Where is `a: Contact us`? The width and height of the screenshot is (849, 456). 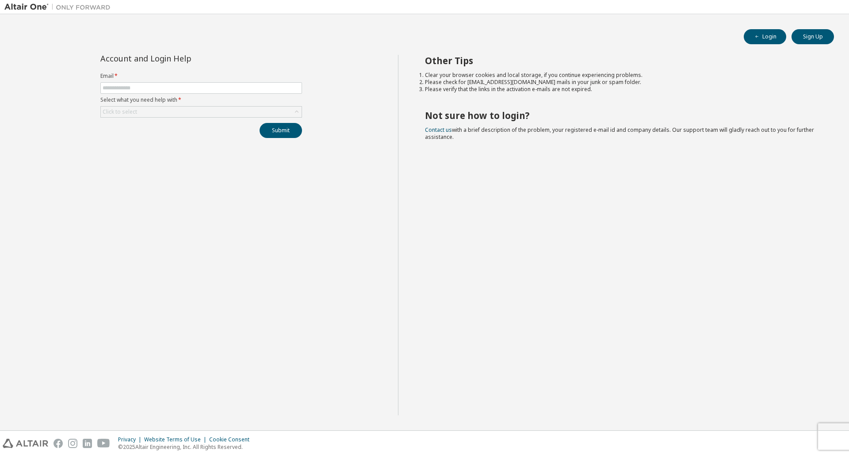
a: Contact us is located at coordinates (438, 130).